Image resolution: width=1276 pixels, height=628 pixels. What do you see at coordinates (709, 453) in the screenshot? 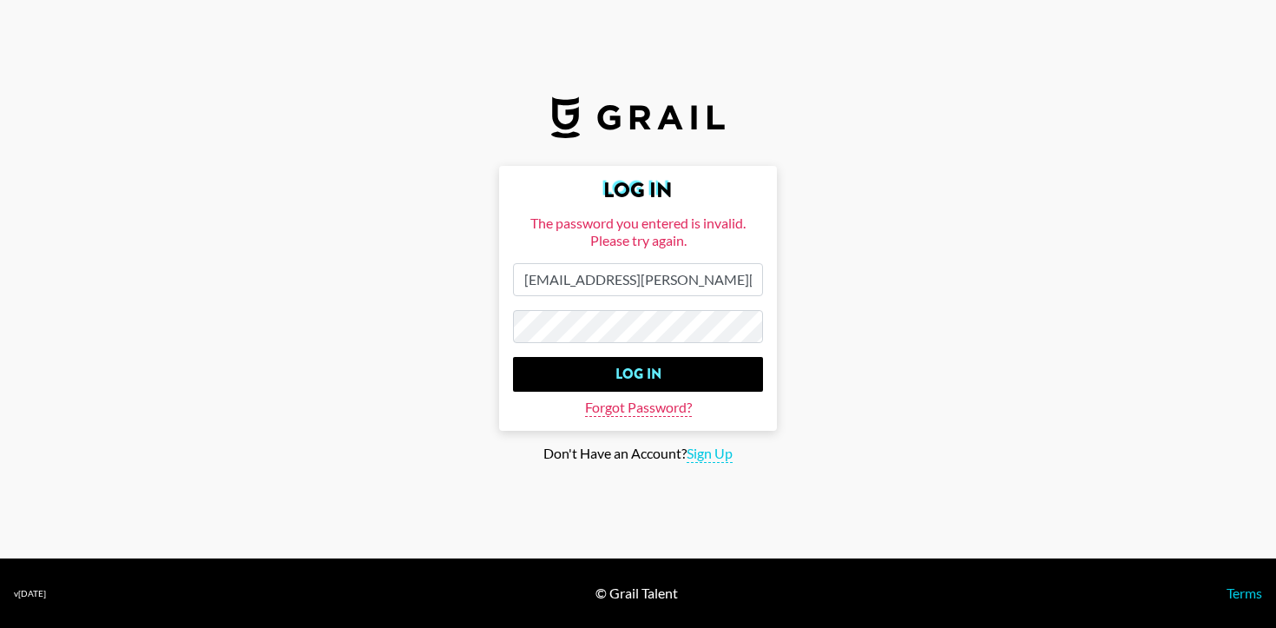
I see `span: Sign Up` at bounding box center [709, 453].